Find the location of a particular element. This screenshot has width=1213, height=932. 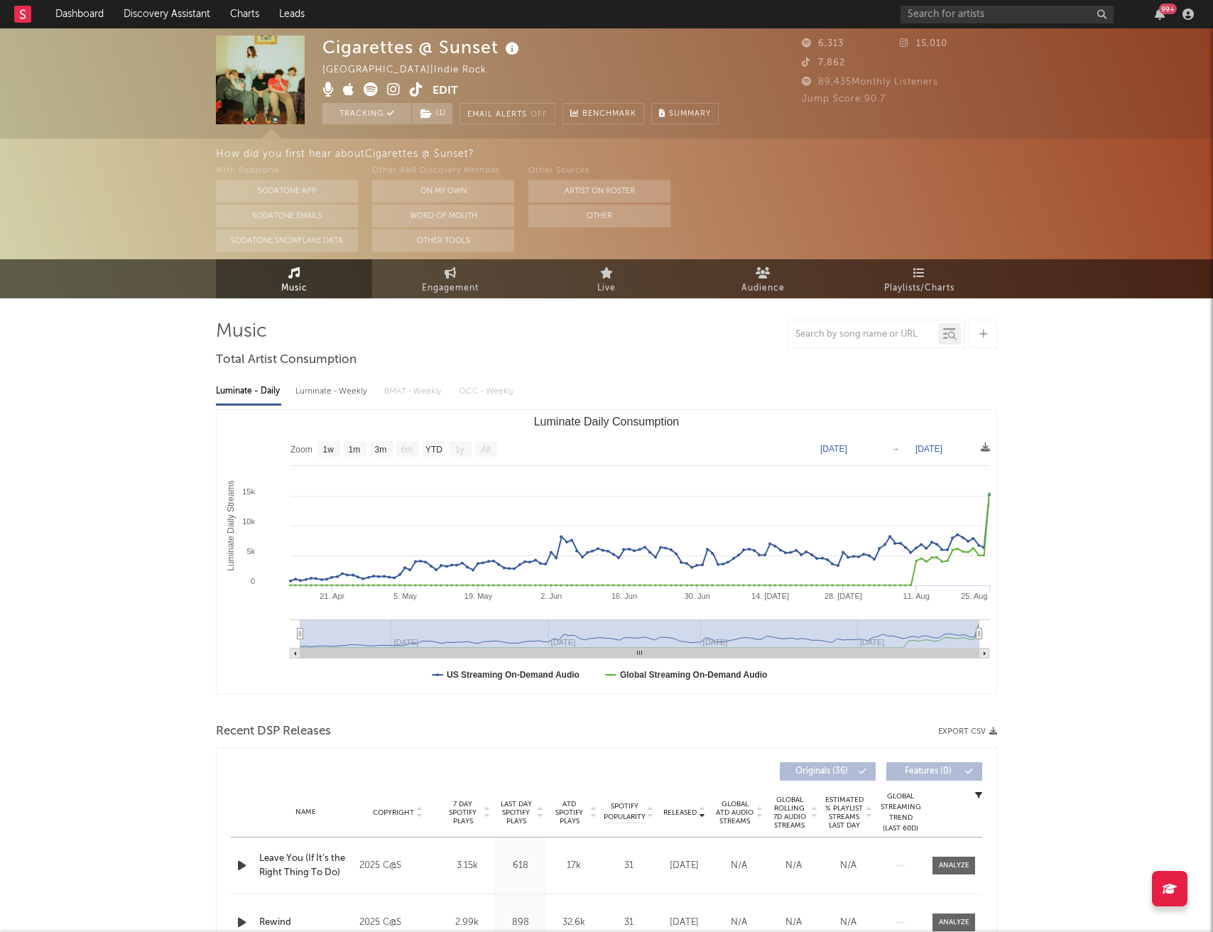

span: Spotify Popularity is located at coordinates (624, 812).